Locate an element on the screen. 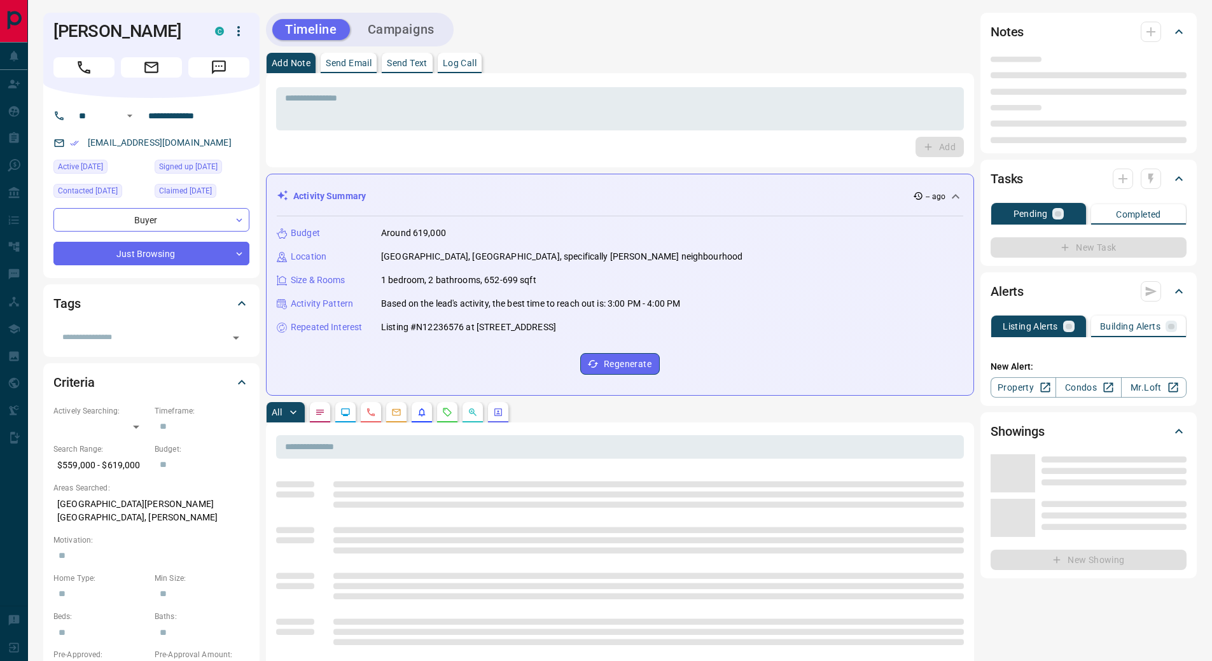 The width and height of the screenshot is (1212, 661). h2: Criteria is located at coordinates (74, 382).